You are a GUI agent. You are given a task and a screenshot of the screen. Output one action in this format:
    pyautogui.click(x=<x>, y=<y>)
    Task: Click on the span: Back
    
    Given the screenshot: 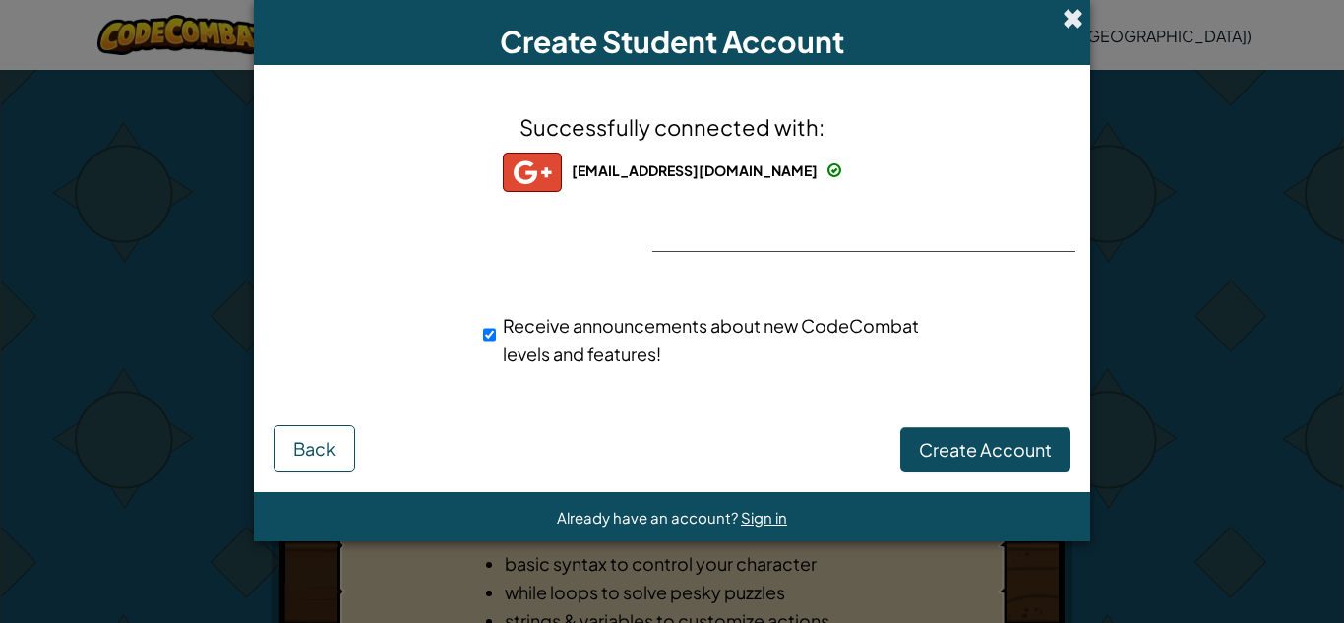 What is the action you would take?
    pyautogui.click(x=314, y=448)
    